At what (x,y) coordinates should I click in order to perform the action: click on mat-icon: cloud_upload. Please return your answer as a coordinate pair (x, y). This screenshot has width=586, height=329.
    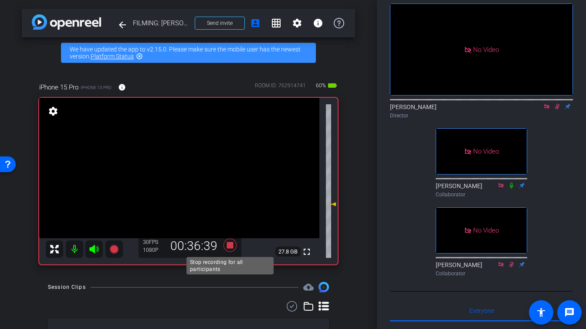
    Looking at the image, I should click on (309, 287).